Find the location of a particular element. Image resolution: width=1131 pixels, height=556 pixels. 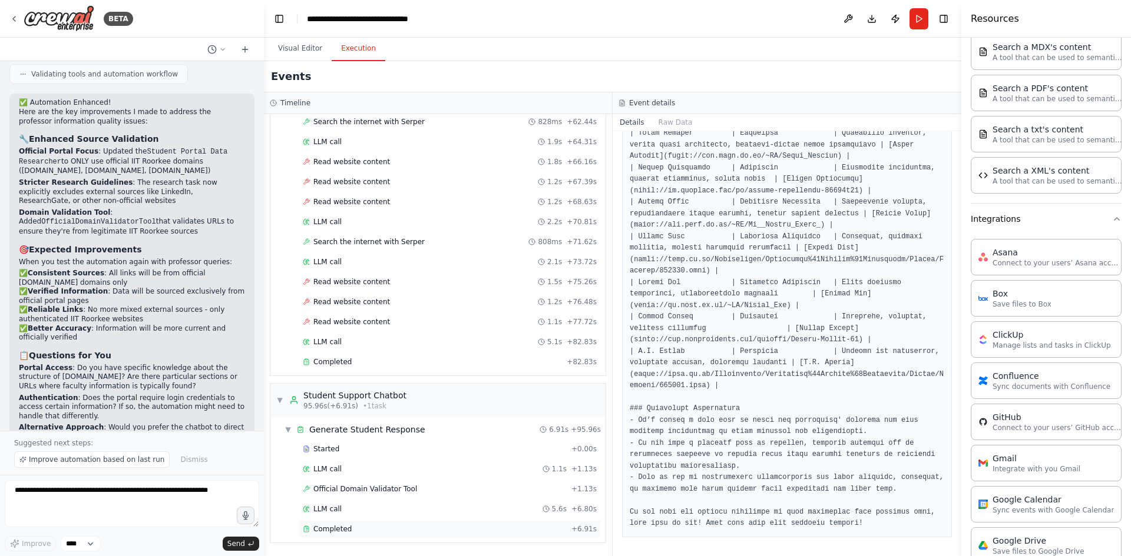

div: Generate Student Response is located at coordinates (367, 430).